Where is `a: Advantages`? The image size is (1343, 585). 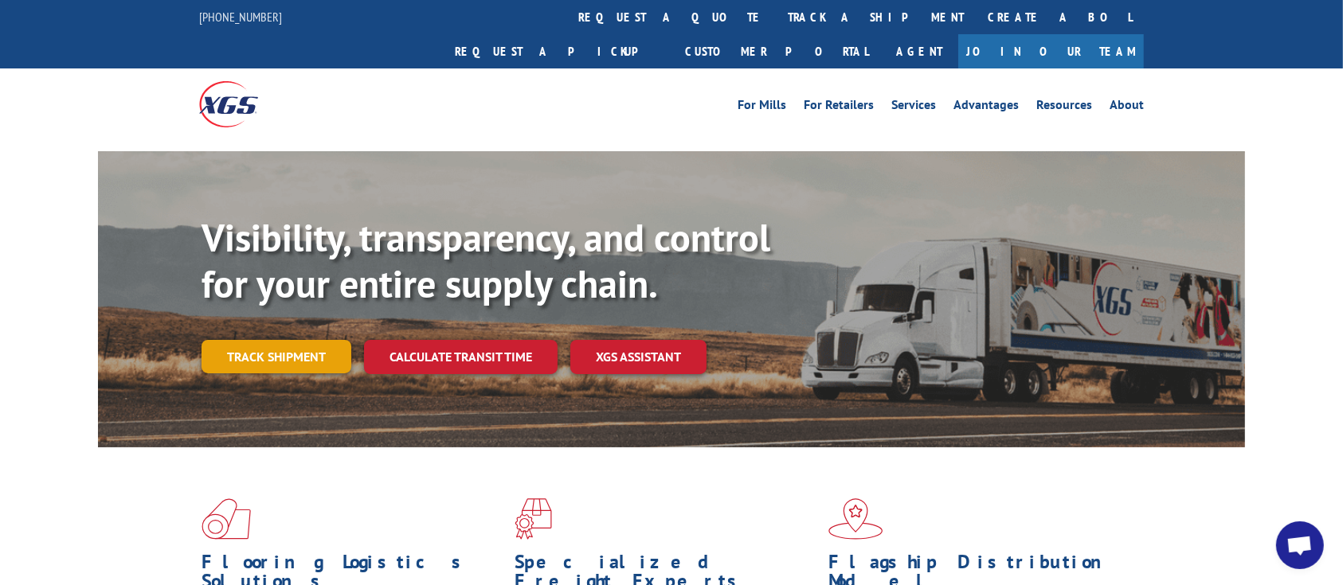 a: Advantages is located at coordinates (986, 108).